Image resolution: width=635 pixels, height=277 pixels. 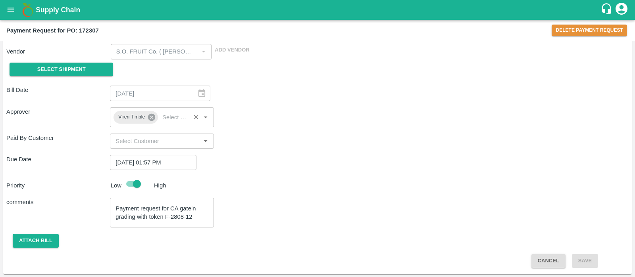 What do you see at coordinates (136, 117) in the screenshot?
I see `div: Viren Timble` at bounding box center [136, 117].